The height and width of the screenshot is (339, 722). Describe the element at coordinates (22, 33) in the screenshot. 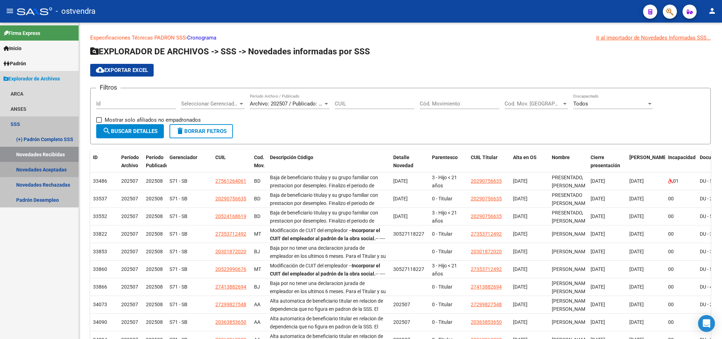

I see `span: Firma Express` at that location.